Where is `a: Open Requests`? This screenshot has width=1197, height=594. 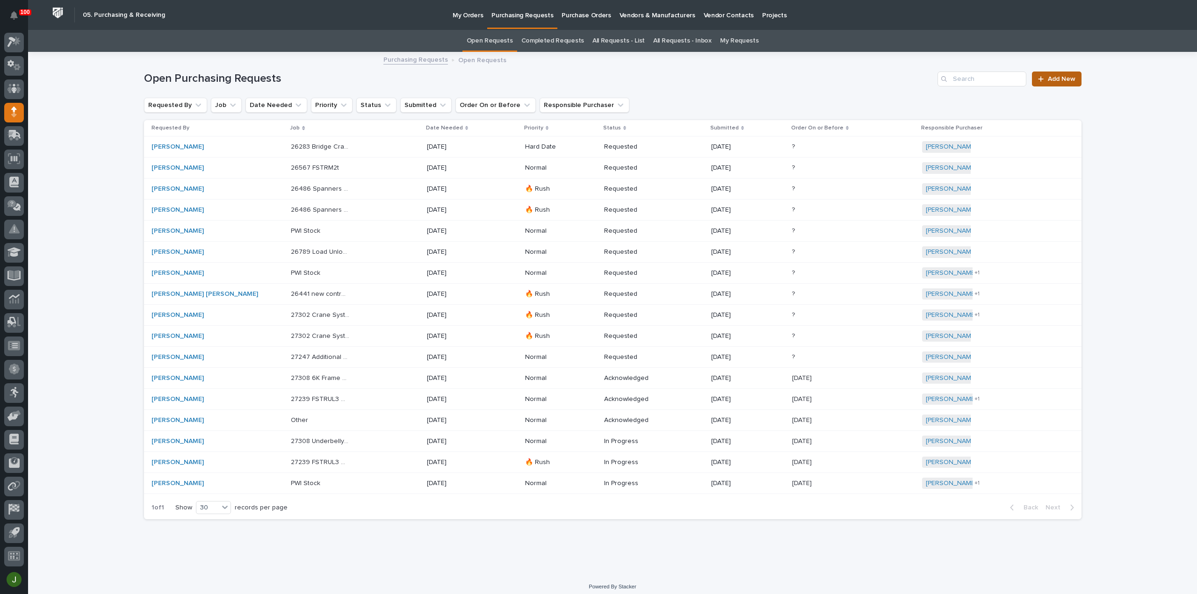
a: Open Requests is located at coordinates (490, 41).